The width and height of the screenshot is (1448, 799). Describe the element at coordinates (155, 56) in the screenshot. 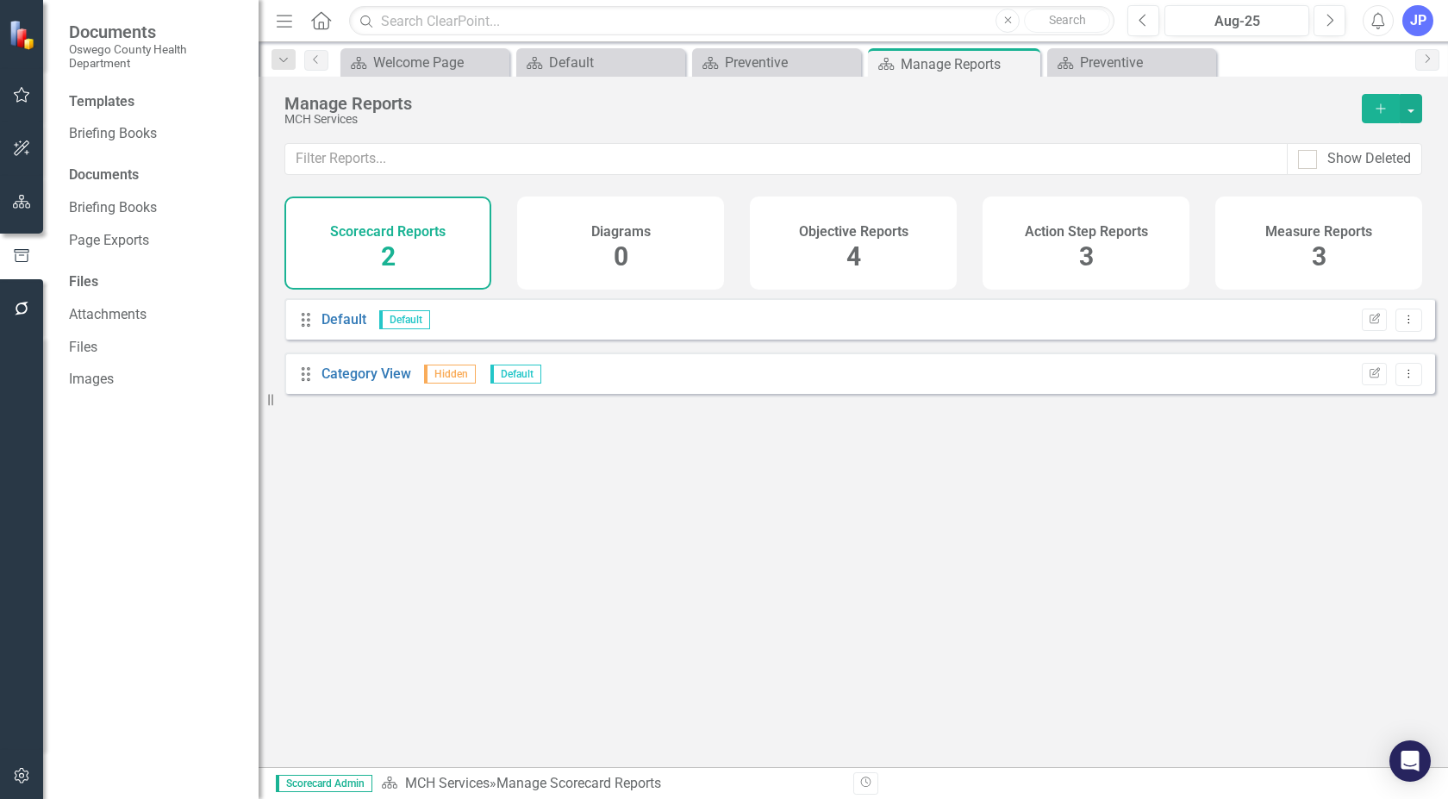

I see `small: Oswego County Health Department` at that location.